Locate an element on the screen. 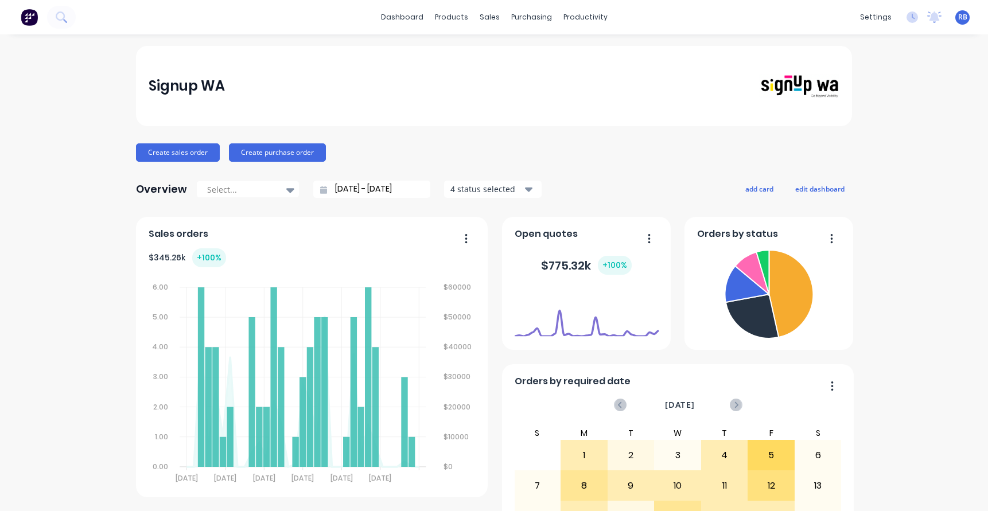  tspan: 2.00 is located at coordinates (161, 407).